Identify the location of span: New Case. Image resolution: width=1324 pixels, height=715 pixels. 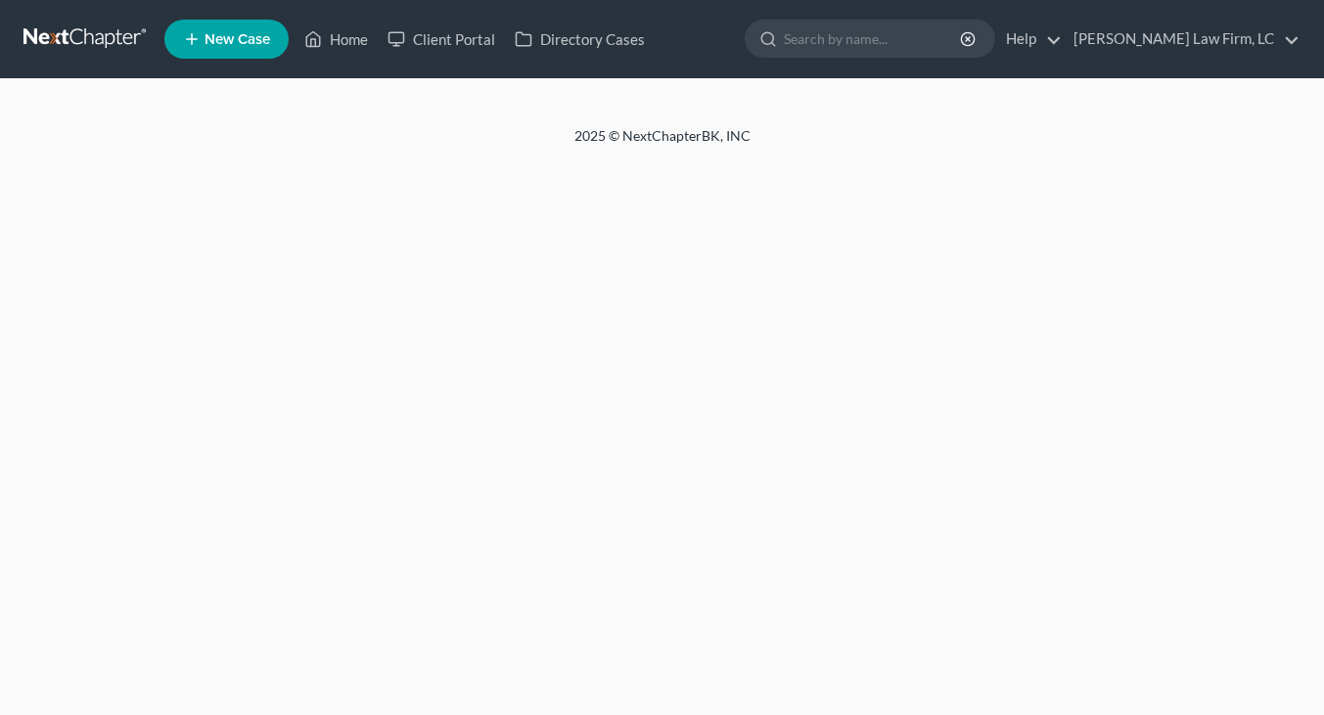
(237, 39).